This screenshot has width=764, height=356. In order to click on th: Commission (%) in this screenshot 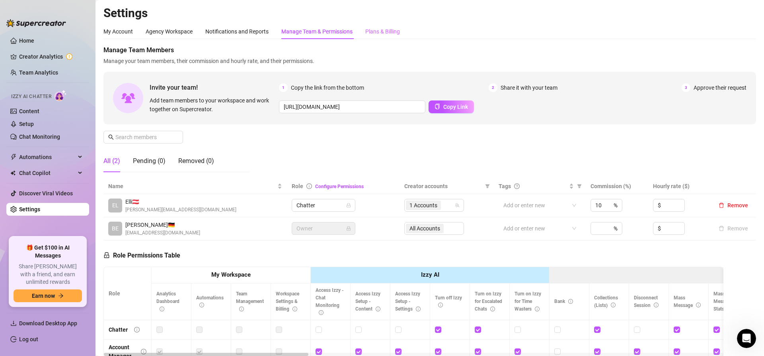, I will do `click(617, 186)`.